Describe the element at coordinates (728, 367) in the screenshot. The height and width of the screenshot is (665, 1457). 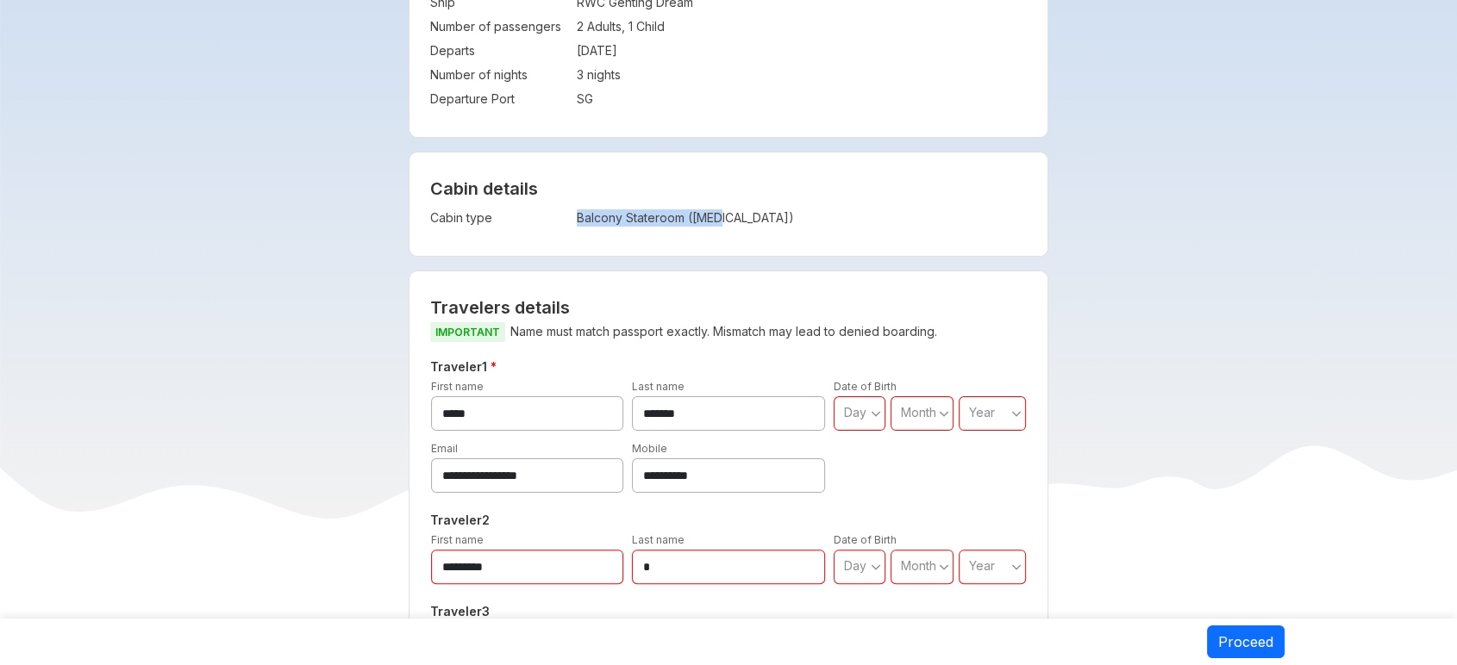
I see `h5: Traveler 1` at that location.